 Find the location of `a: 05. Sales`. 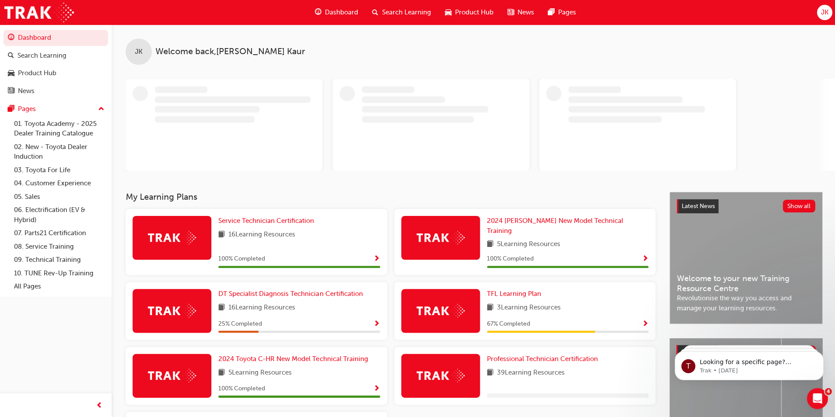

a: 05. Sales is located at coordinates (59, 196).